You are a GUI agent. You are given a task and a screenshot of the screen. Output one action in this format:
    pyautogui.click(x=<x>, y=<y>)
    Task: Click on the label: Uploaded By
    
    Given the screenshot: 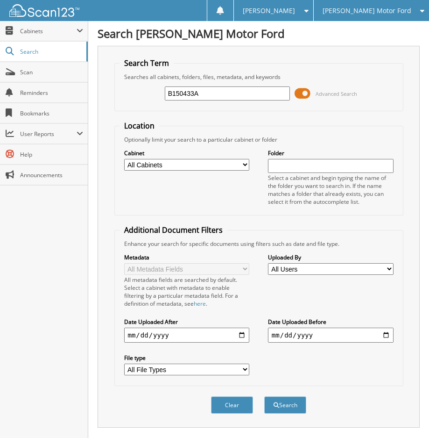 What is the action you would take?
    pyautogui.click(x=331, y=257)
    